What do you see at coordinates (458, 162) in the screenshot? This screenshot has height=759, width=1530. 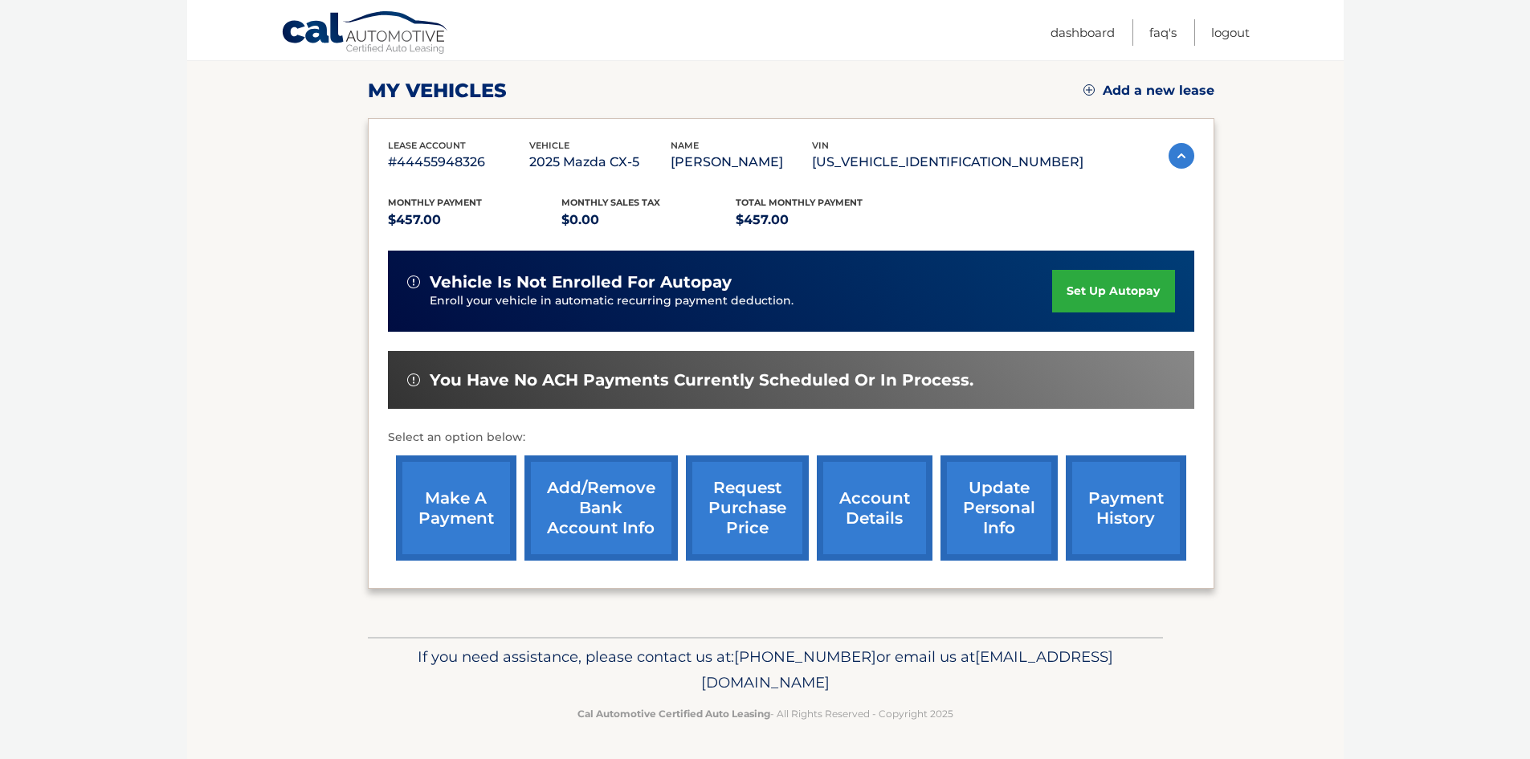 I see `p: #44455948326` at bounding box center [458, 162].